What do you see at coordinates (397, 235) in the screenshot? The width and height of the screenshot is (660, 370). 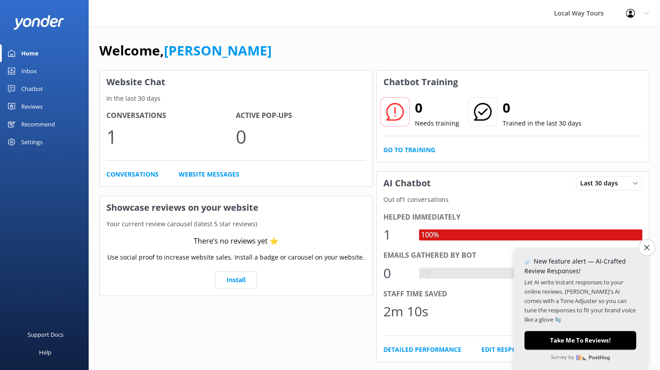 I see `div: 1` at bounding box center [397, 235].